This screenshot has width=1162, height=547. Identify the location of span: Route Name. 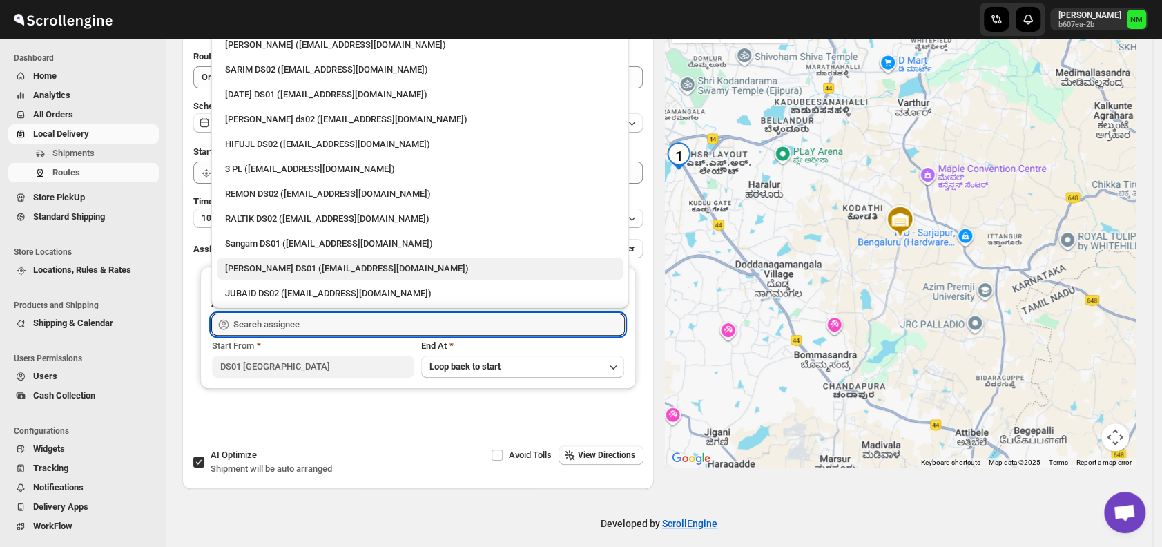
(217, 56).